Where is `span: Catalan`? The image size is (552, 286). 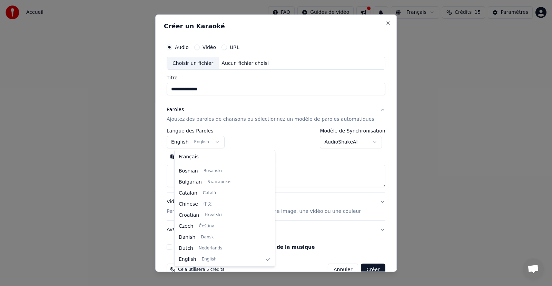 span: Catalan is located at coordinates (188, 193).